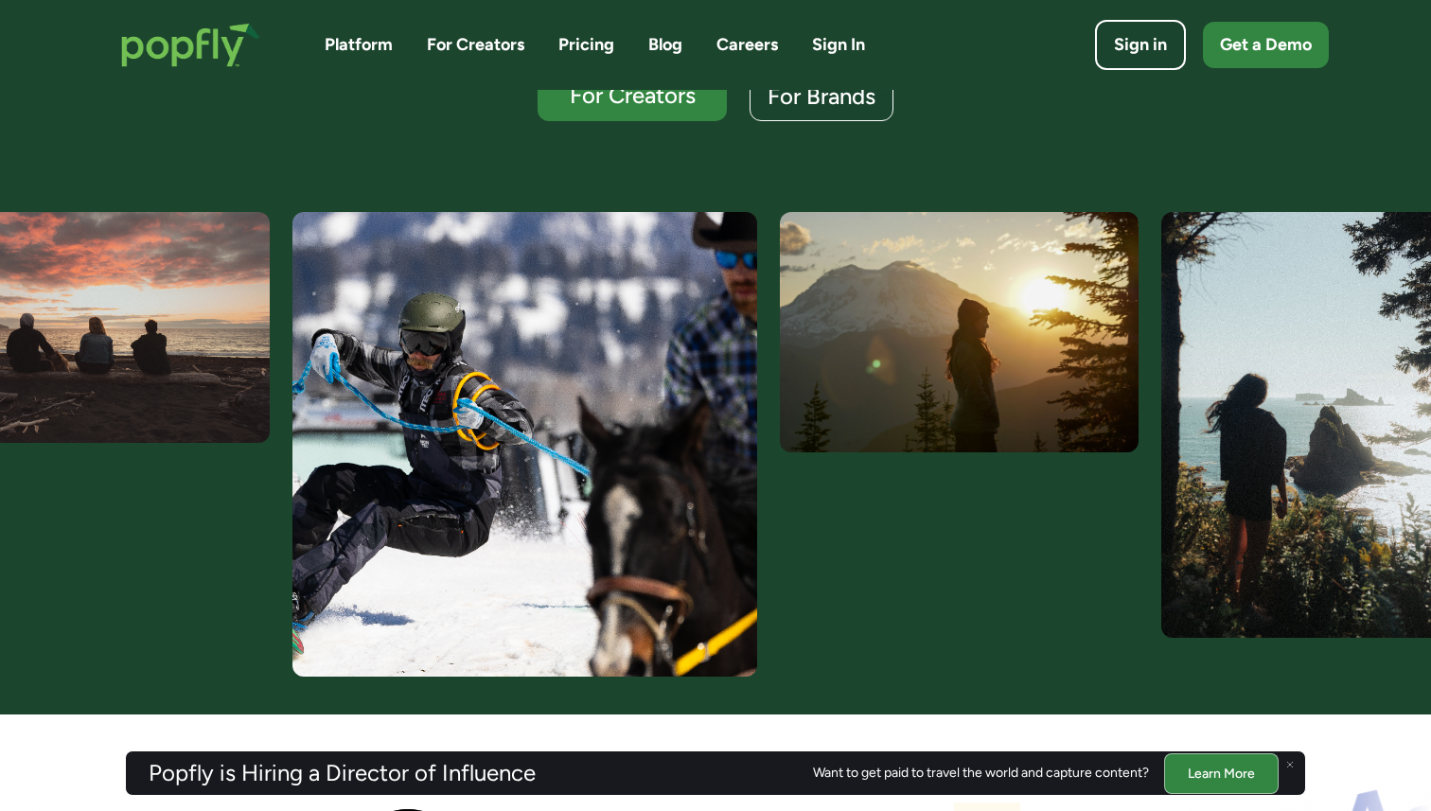 Image resolution: width=1431 pixels, height=811 pixels. What do you see at coordinates (190, 44) in the screenshot?
I see `a: home` at bounding box center [190, 44].